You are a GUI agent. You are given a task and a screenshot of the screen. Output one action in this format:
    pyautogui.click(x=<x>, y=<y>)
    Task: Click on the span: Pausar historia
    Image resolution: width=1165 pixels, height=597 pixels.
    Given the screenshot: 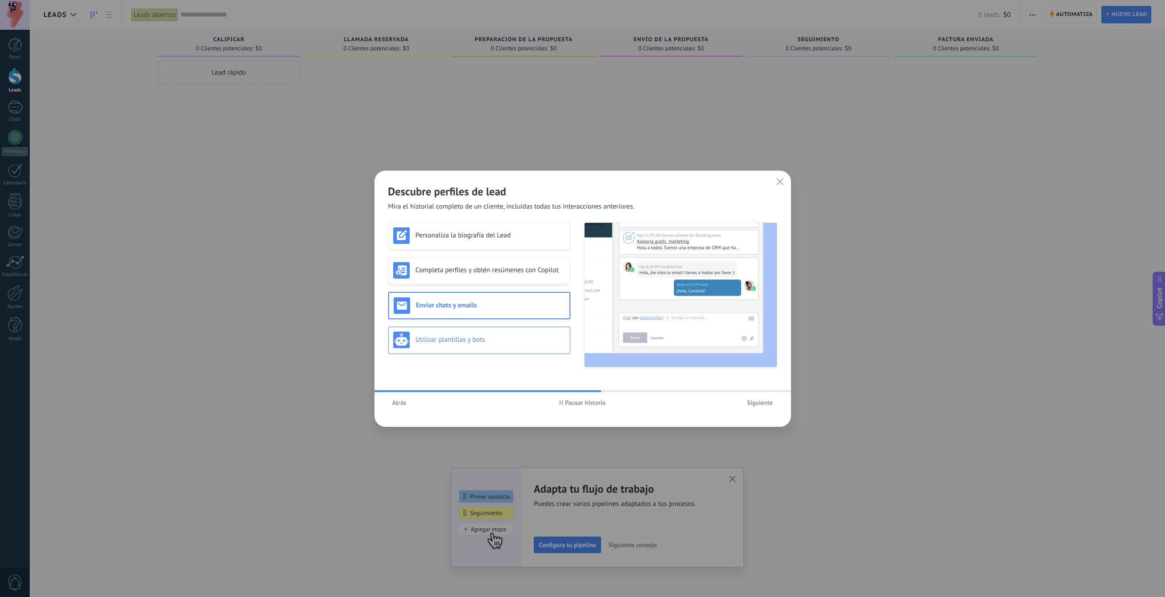 What is the action you would take?
    pyautogui.click(x=585, y=403)
    